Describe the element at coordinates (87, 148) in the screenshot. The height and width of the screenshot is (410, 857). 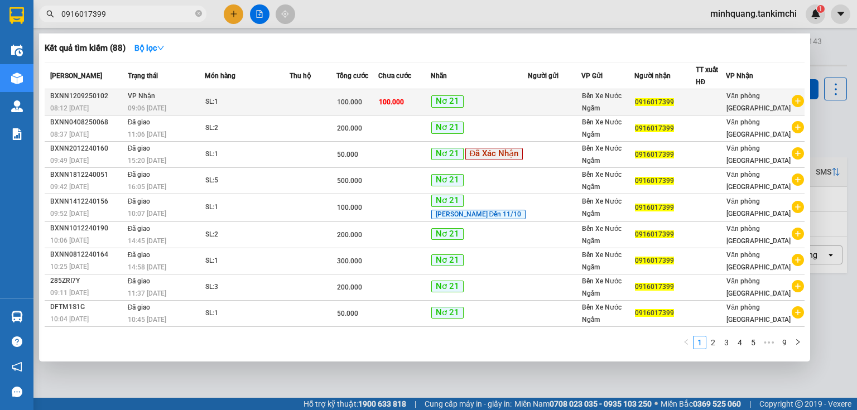
I see `div: BXNN2012240160` at that location.